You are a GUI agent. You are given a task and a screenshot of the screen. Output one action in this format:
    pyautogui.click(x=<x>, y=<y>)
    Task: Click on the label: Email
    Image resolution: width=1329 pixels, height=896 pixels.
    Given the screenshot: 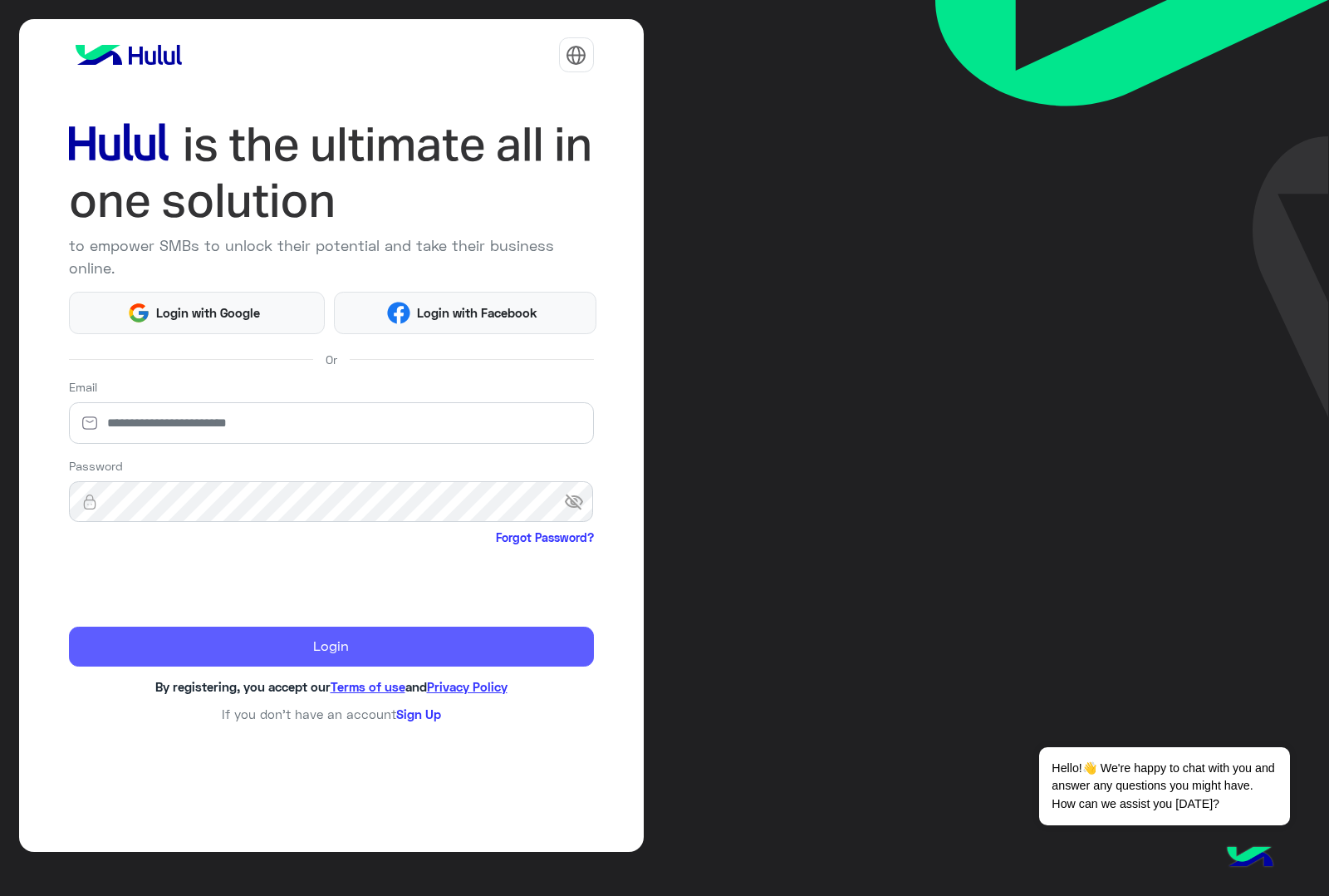 What is the action you would take?
    pyautogui.click(x=83, y=386)
    